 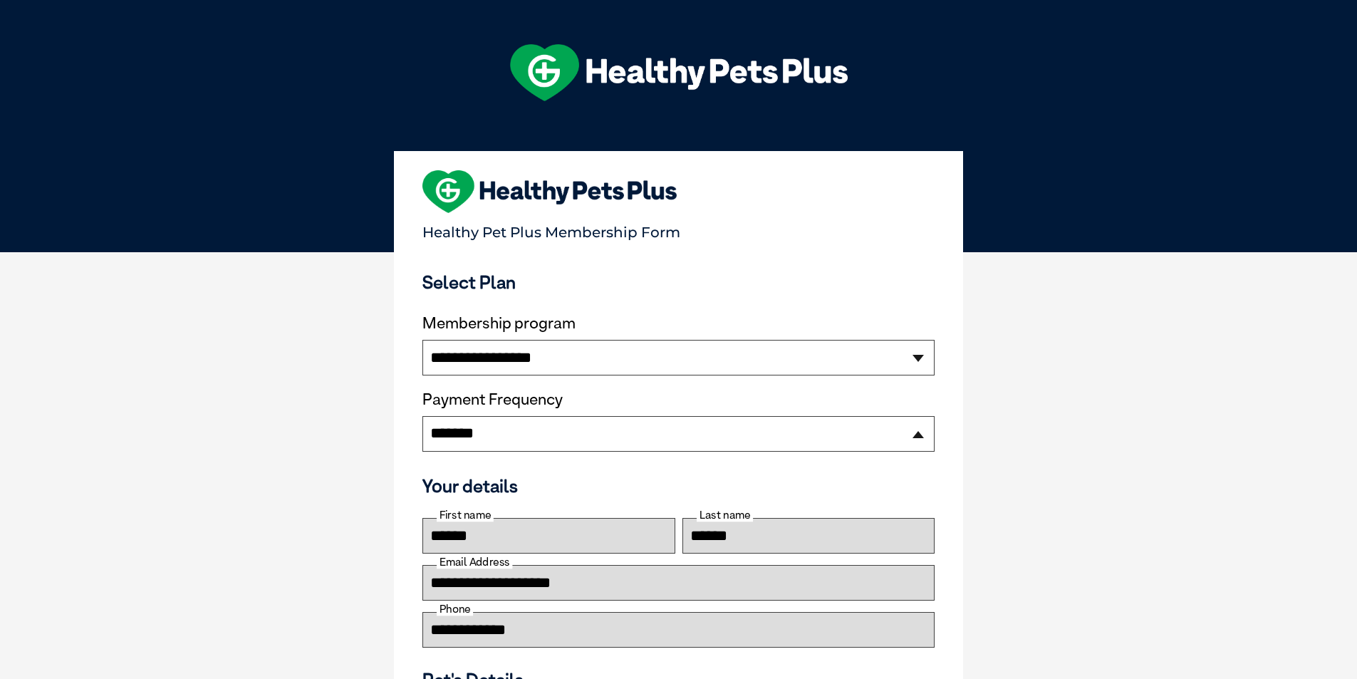 I want to click on label: First name, so click(x=465, y=515).